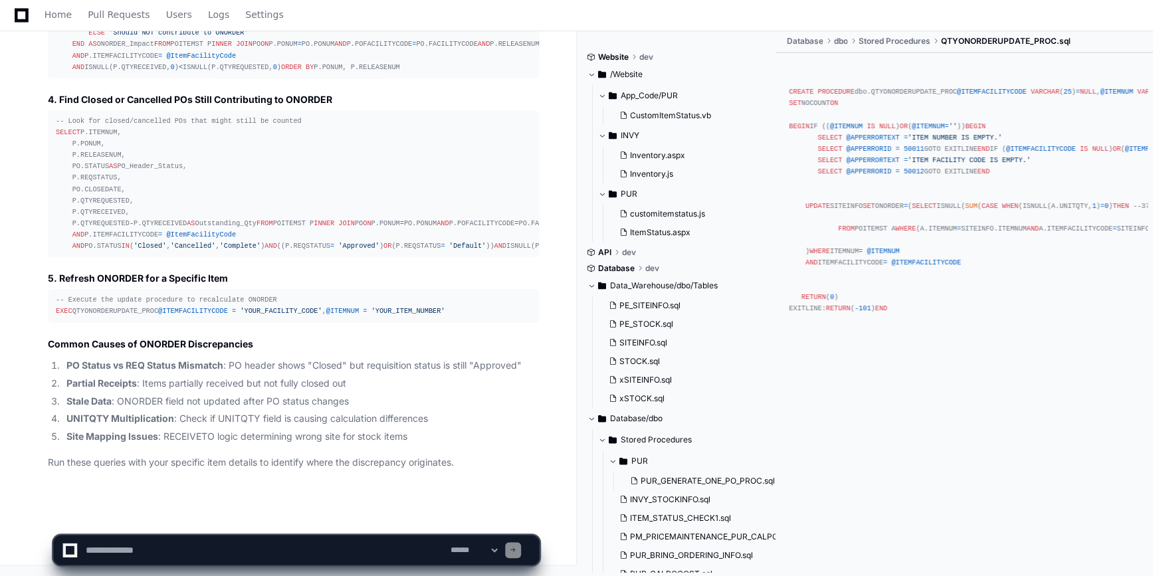 Image resolution: width=1153 pixels, height=576 pixels. I want to click on strong: Partial Receipts, so click(102, 383).